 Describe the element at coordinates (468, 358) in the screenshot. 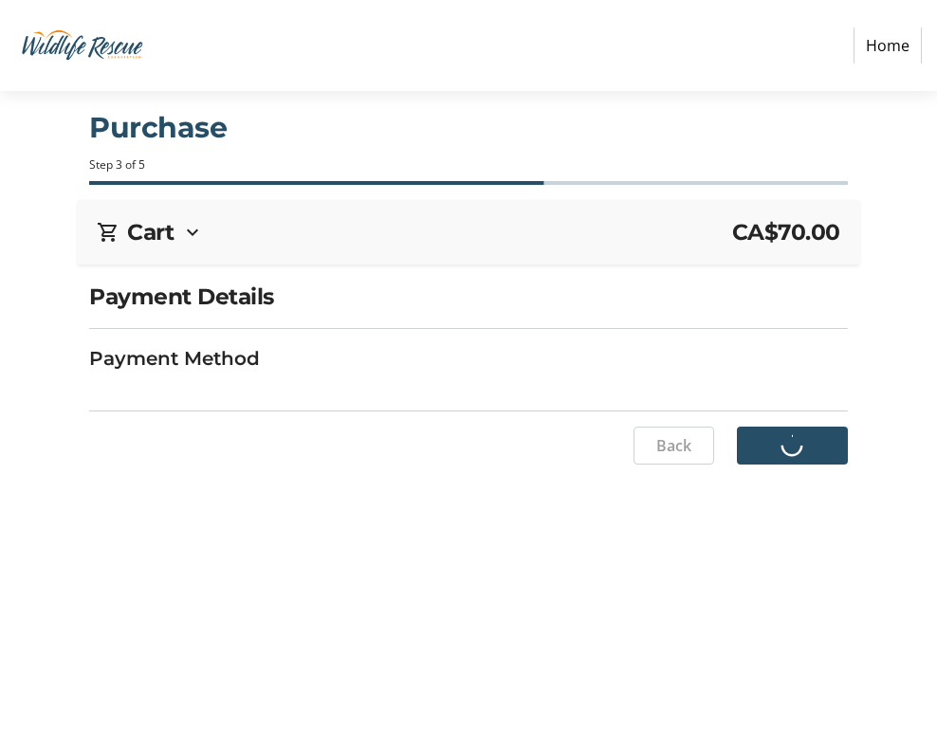

I see `h3: Payment Method` at that location.